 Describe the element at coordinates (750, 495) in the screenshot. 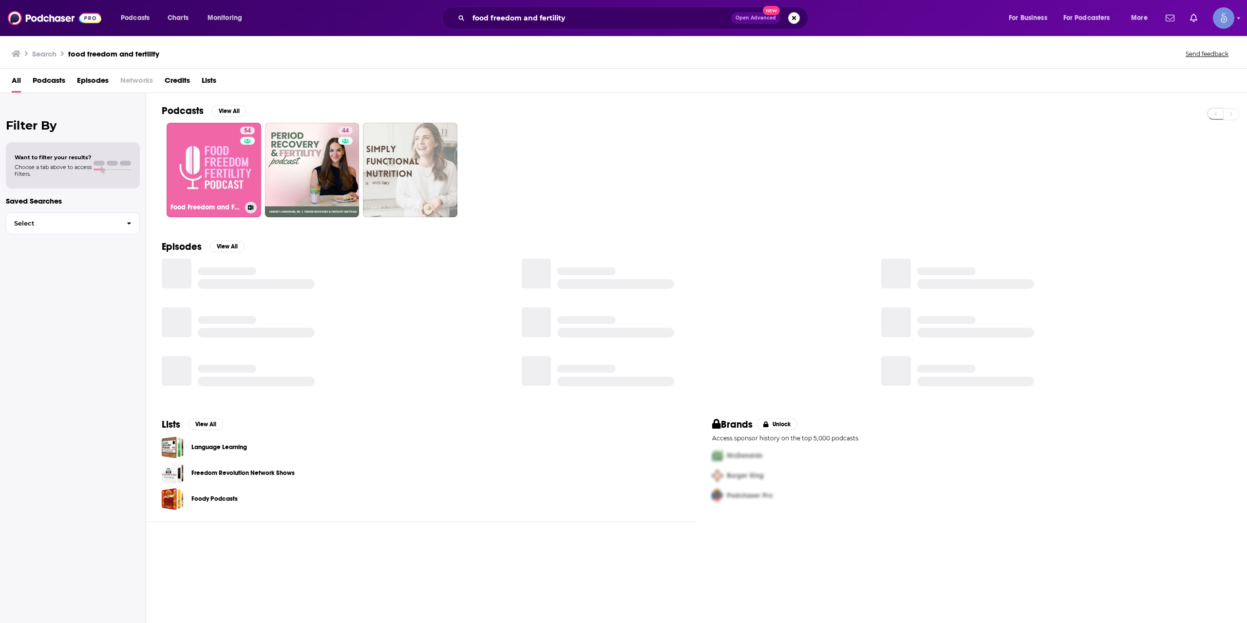

I see `span: Podchaser Pro` at that location.